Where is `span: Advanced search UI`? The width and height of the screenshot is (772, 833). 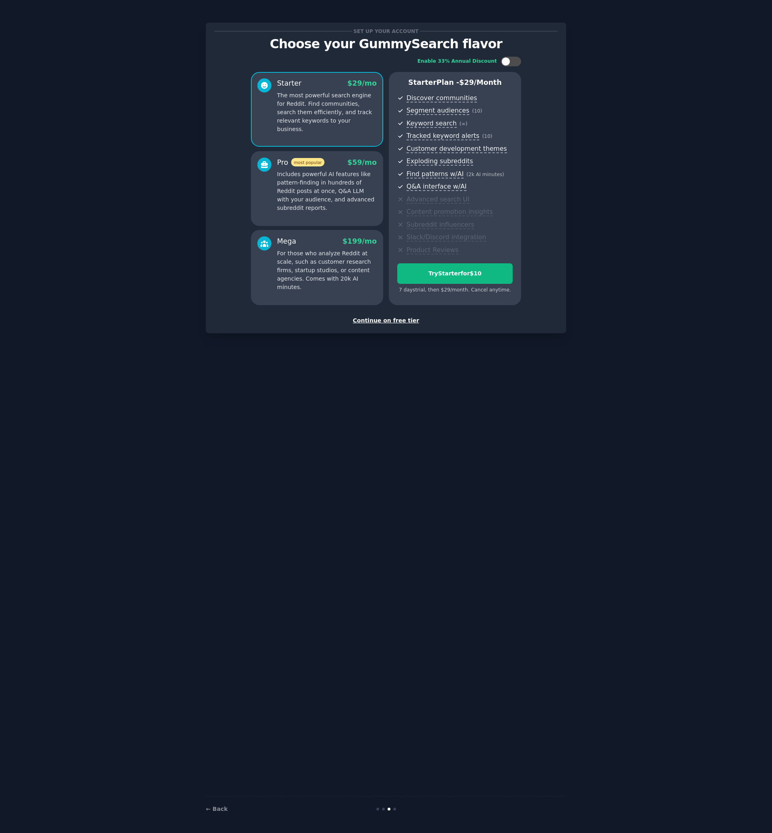 span: Advanced search UI is located at coordinates (438, 200).